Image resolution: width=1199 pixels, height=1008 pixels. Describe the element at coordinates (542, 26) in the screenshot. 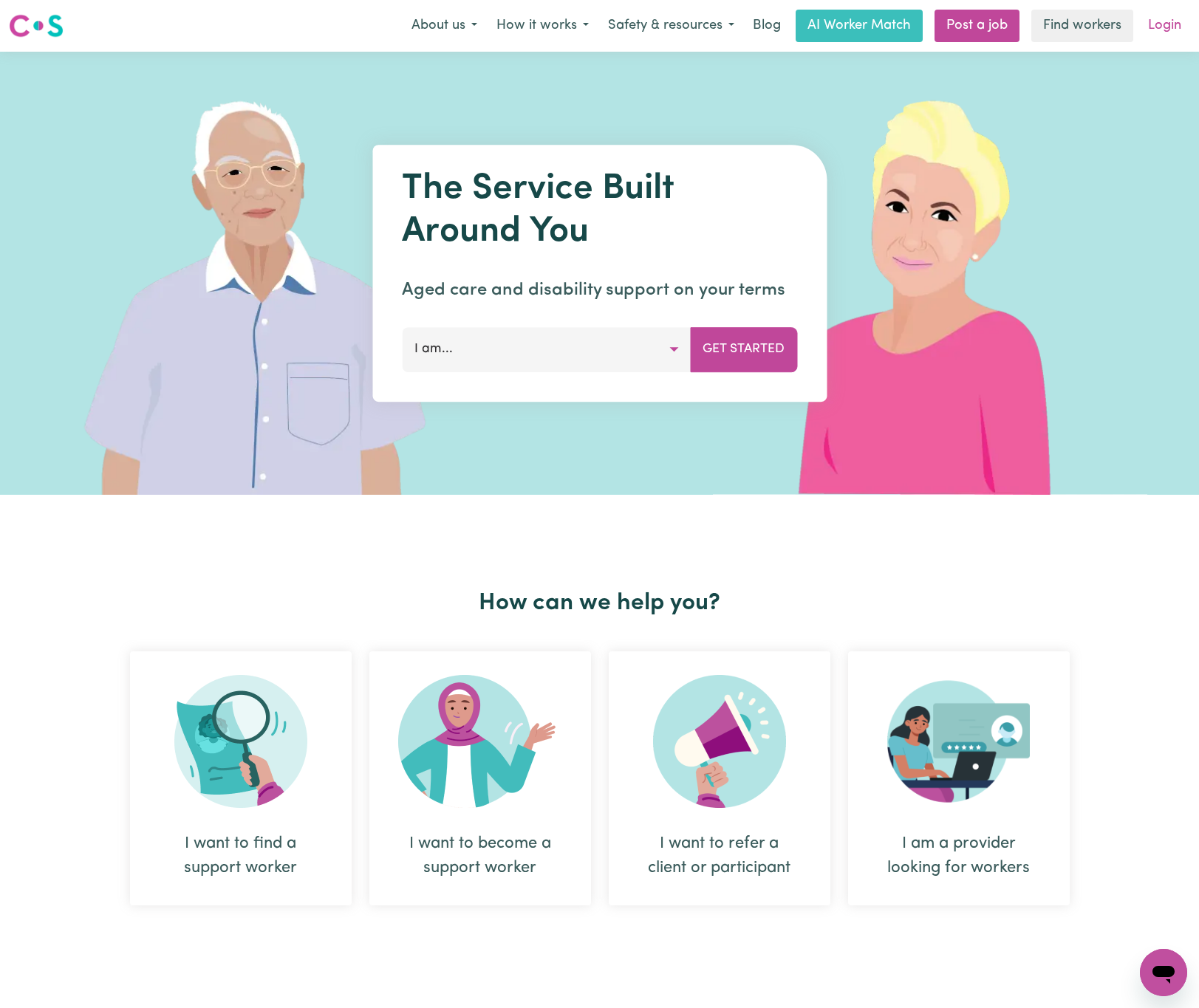

I see `button: How it works` at that location.